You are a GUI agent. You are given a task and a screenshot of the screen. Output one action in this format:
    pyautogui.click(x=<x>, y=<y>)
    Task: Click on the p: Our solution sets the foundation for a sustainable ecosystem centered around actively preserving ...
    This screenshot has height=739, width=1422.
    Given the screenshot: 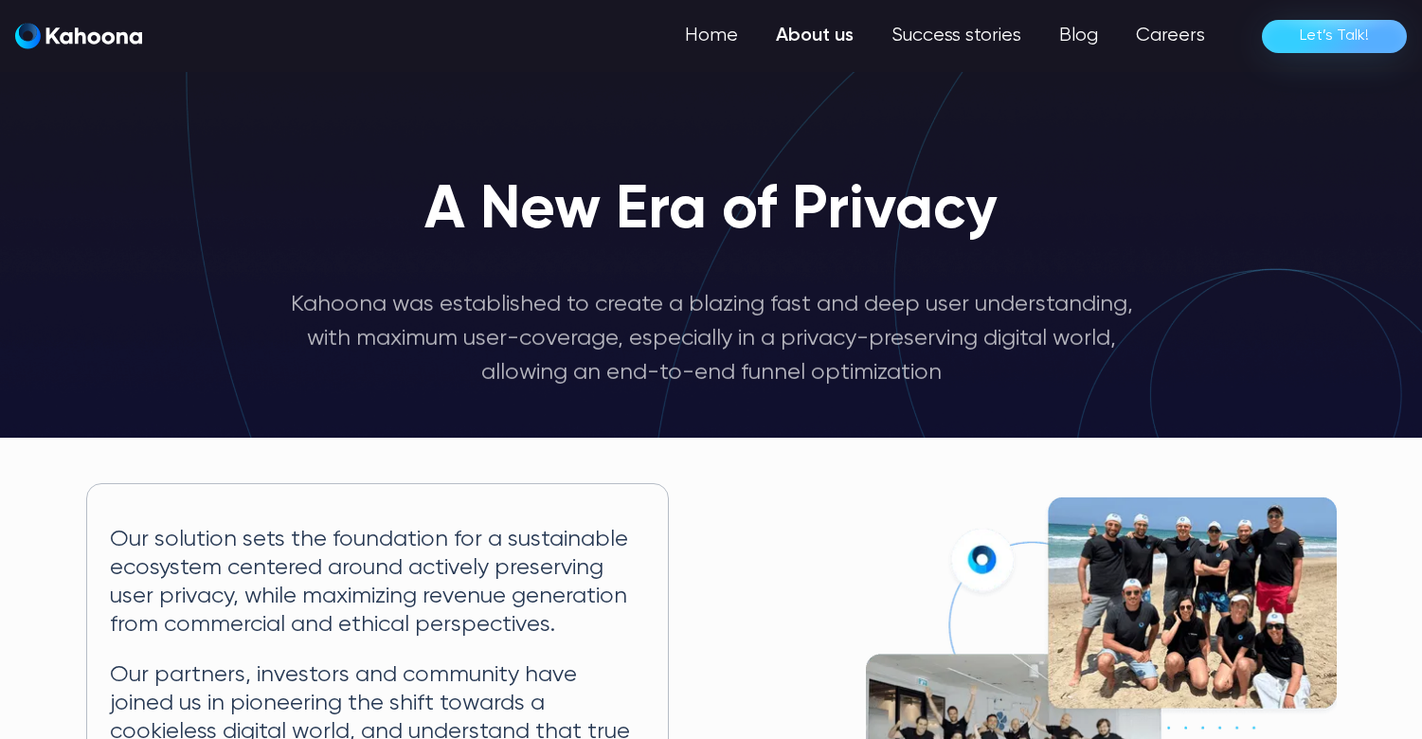 What is the action you would take?
    pyautogui.click(x=377, y=582)
    